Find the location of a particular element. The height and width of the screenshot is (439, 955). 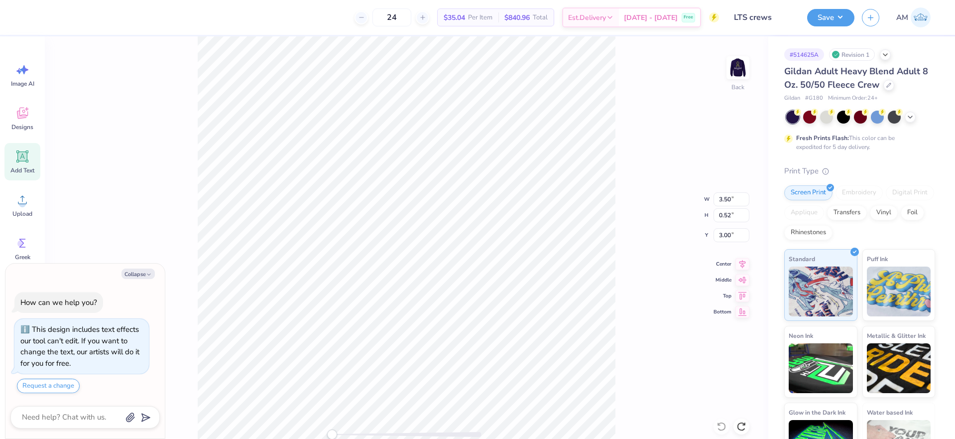

strong: Fresh Prints Flash: is located at coordinates (823, 138).